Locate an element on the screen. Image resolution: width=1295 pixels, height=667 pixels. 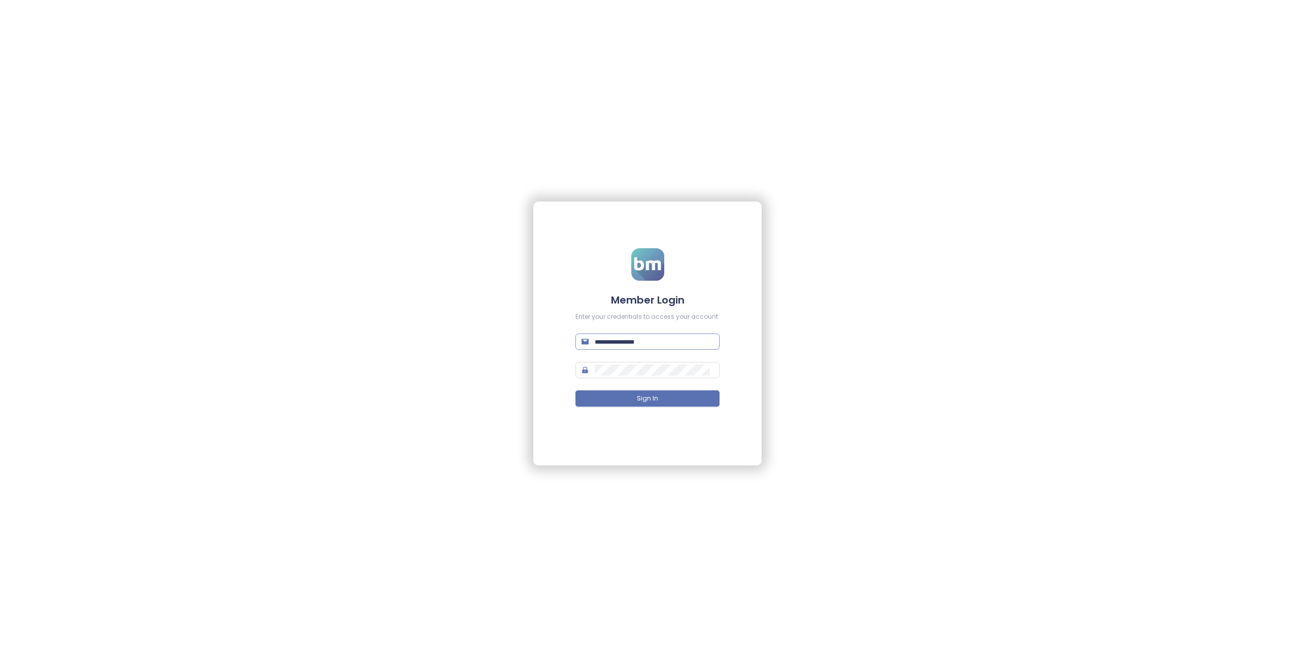
span: lock is located at coordinates (585, 370).